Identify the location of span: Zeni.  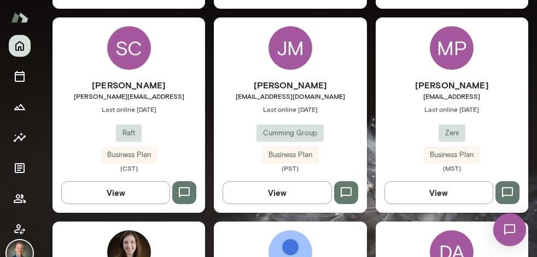
(452, 133).